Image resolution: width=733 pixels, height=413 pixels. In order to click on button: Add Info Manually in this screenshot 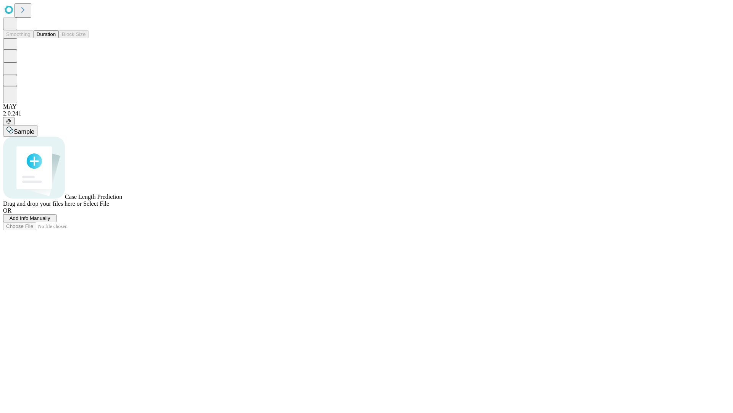, I will do `click(30, 218)`.